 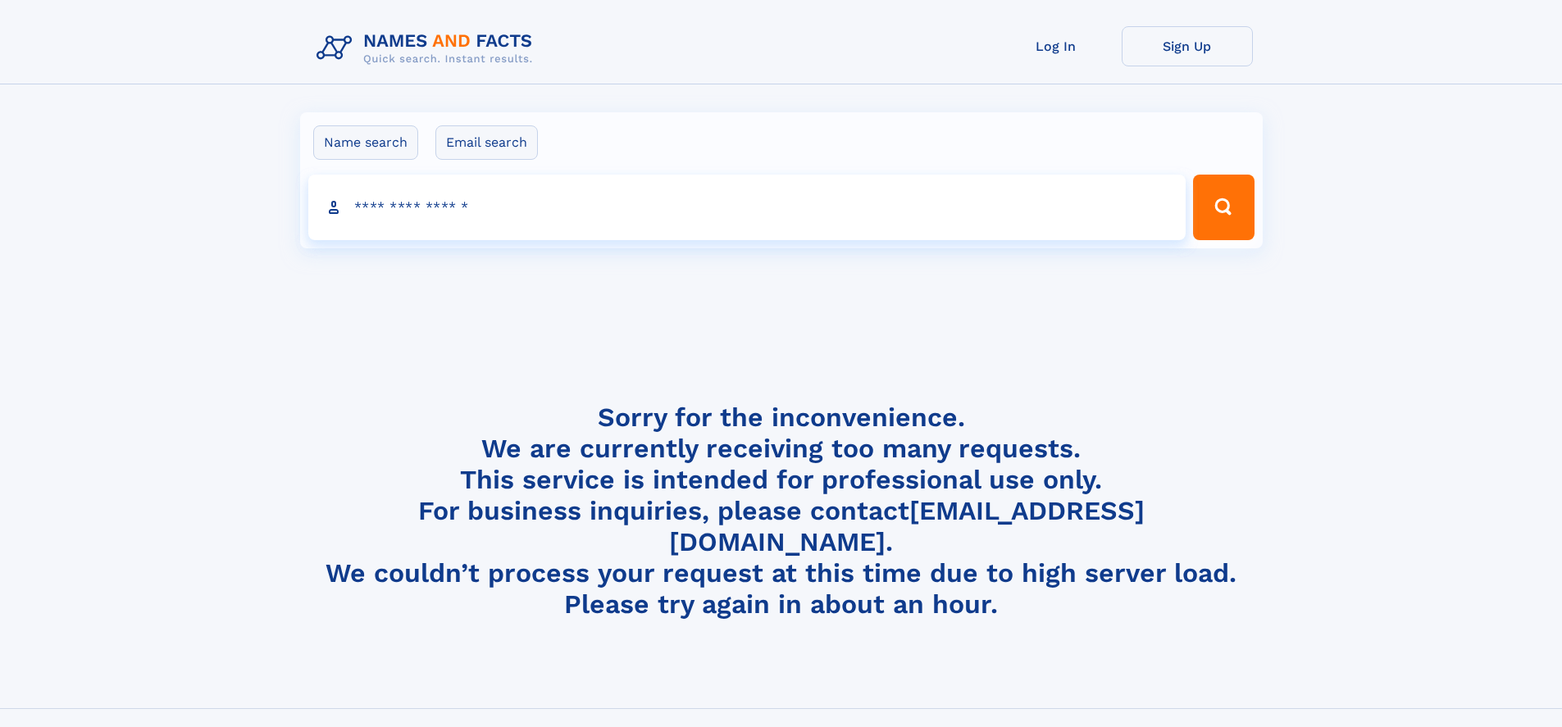 I want to click on button: Search Button, so click(x=1224, y=207).